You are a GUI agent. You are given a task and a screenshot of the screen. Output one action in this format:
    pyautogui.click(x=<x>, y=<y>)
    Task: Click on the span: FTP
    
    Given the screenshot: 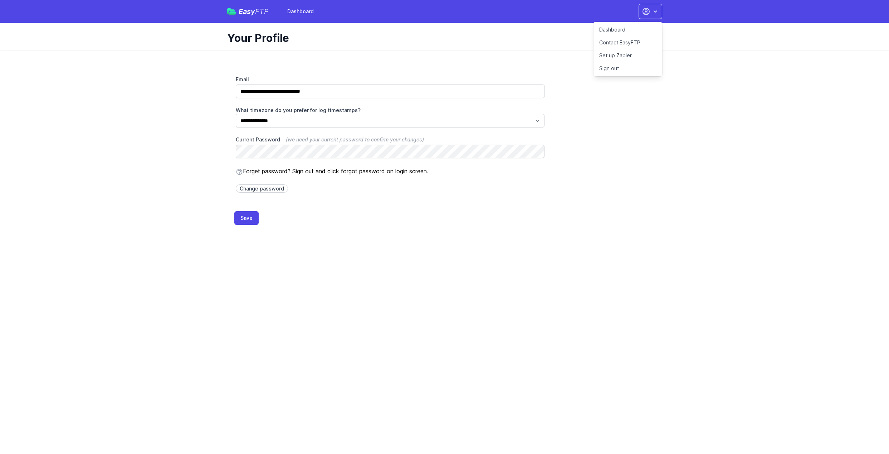 What is the action you would take?
    pyautogui.click(x=262, y=11)
    